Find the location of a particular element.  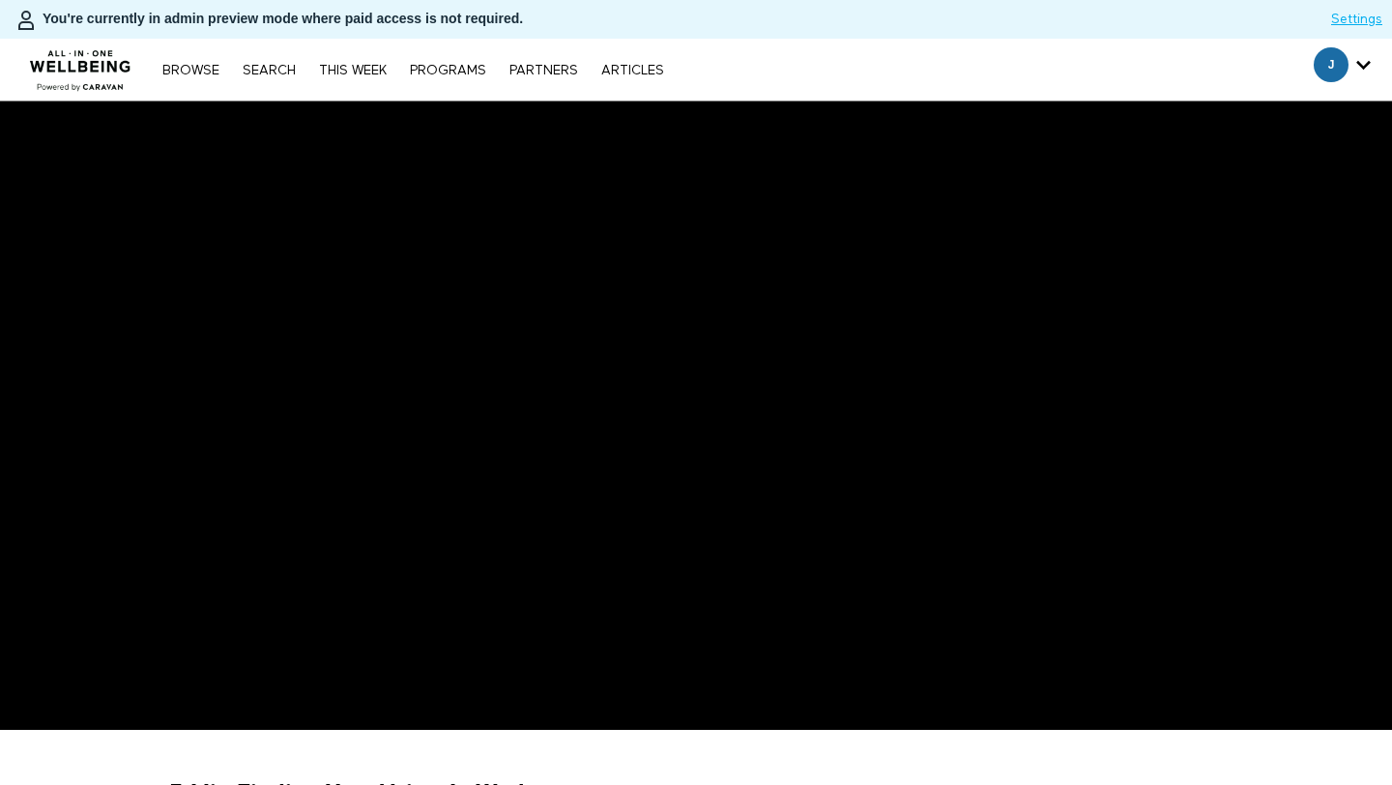

a: PARTNERS is located at coordinates (543, 71).